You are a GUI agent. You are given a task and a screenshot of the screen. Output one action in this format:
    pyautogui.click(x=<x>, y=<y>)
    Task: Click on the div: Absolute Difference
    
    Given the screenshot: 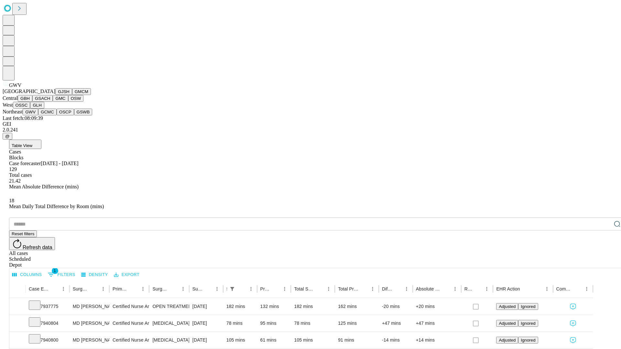 What is the action you would take?
    pyautogui.click(x=428, y=289)
    